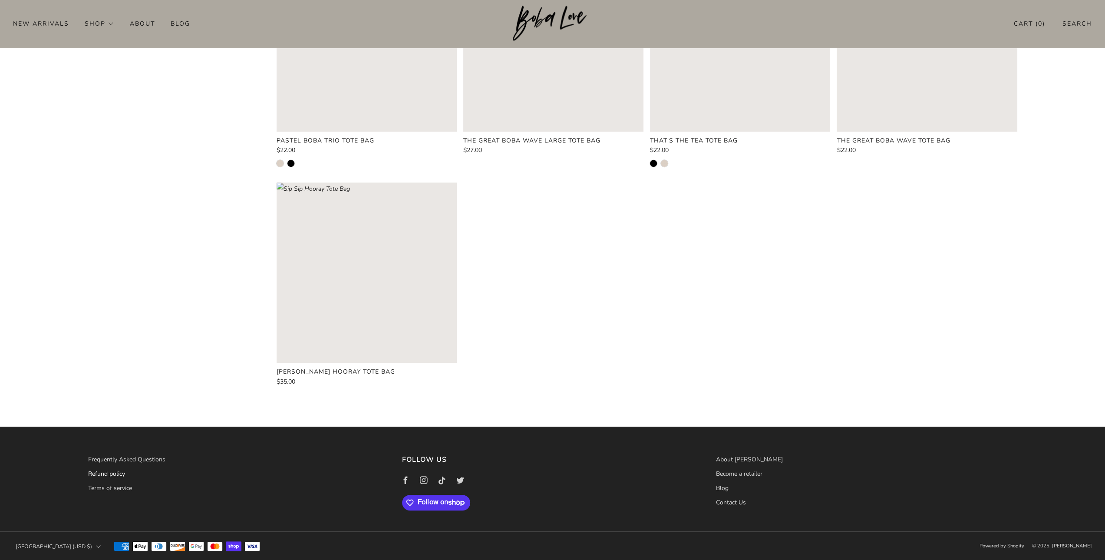 This screenshot has width=1105, height=560. I want to click on a: Pastel Boba Trio Tote Bag, so click(367, 141).